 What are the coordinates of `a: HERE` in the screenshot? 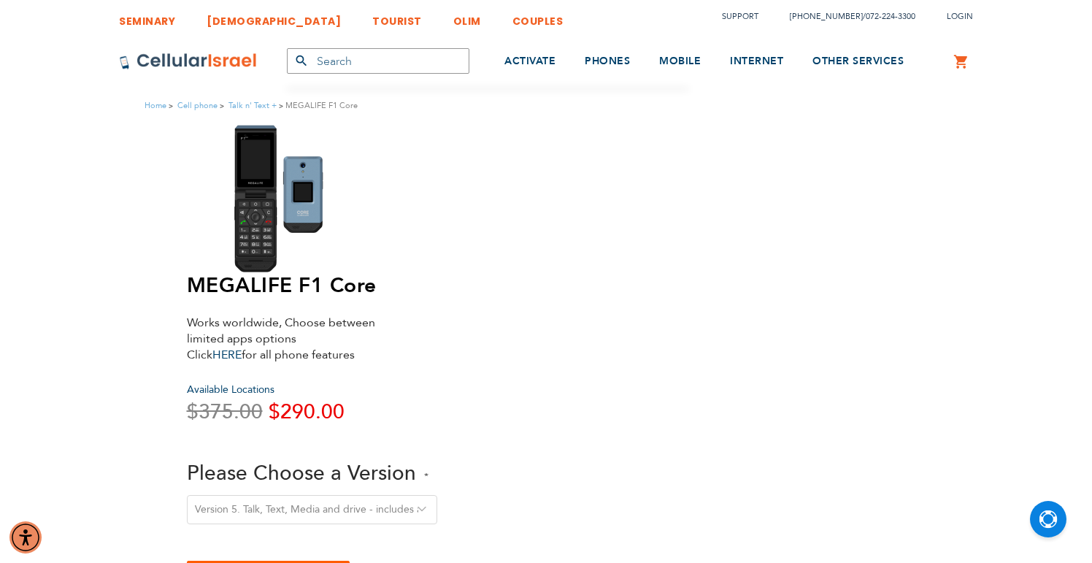 It's located at (227, 355).